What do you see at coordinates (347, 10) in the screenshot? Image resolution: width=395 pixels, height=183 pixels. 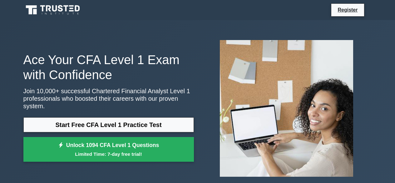 I see `a: Register` at bounding box center [347, 10].